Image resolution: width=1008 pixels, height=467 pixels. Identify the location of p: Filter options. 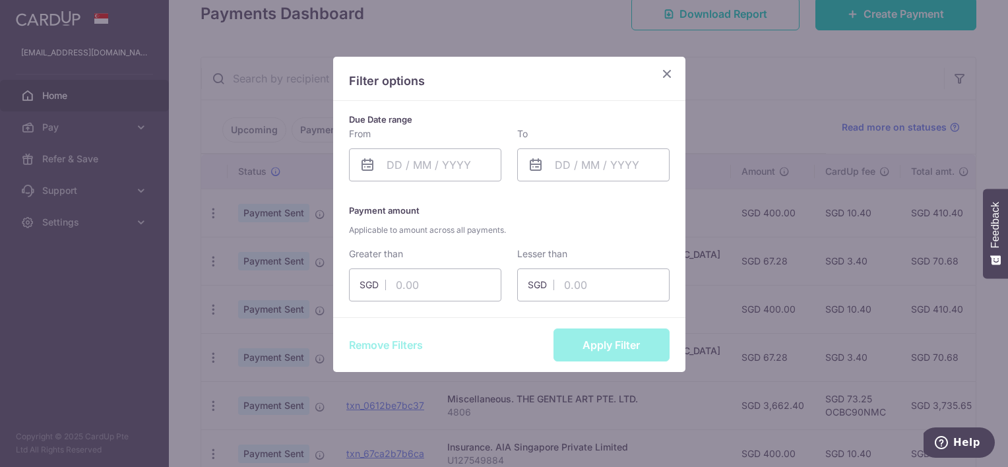
(509, 81).